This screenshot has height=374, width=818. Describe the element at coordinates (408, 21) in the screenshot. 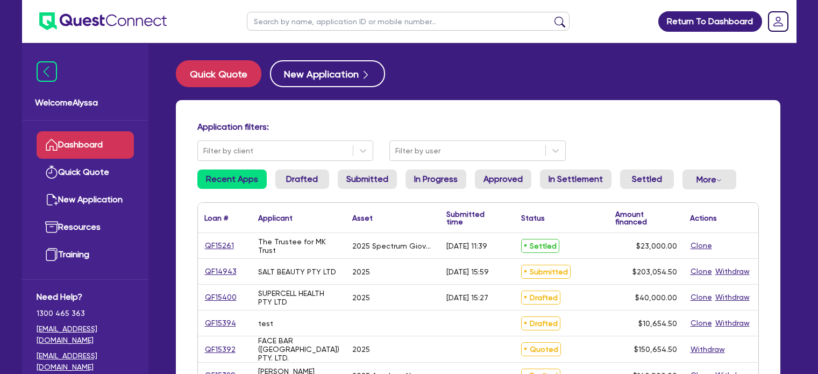

I see `input: Search by name, application ID or mobile number...` at that location.